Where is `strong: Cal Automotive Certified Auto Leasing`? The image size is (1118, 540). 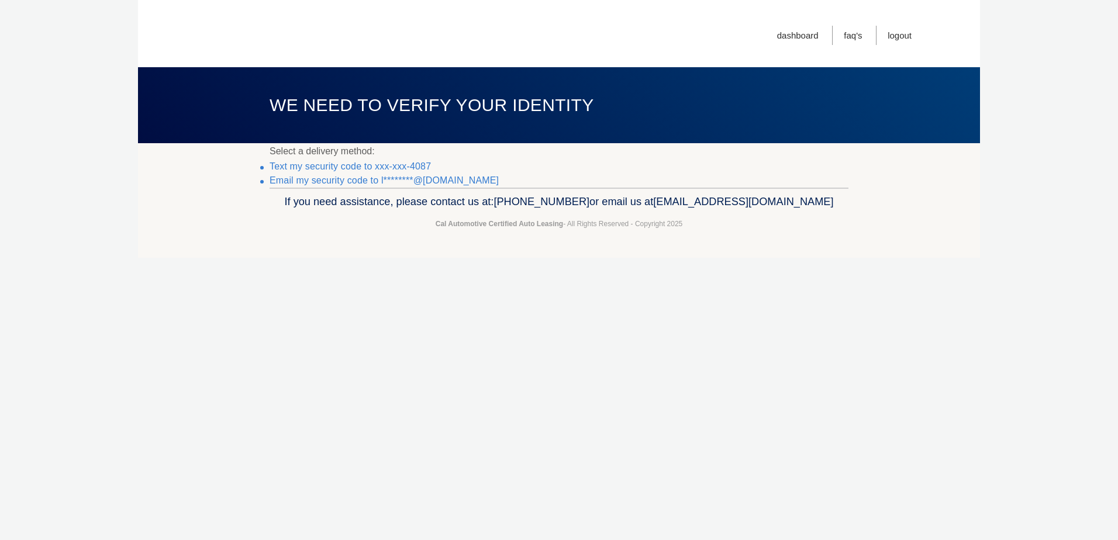 strong: Cal Automotive Certified Auto Leasing is located at coordinates (492, 243).